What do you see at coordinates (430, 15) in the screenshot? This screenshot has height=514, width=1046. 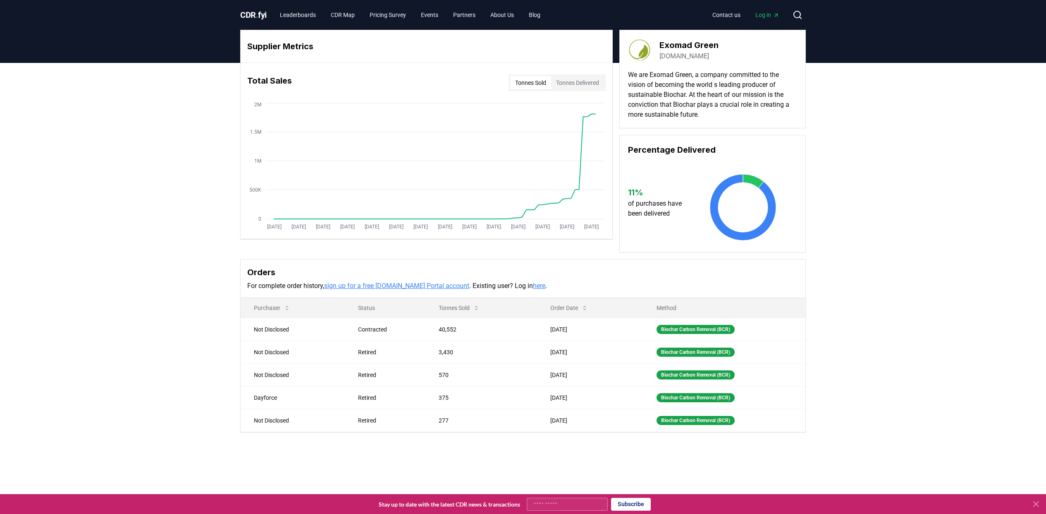 I see `a: Events` at bounding box center [430, 15].